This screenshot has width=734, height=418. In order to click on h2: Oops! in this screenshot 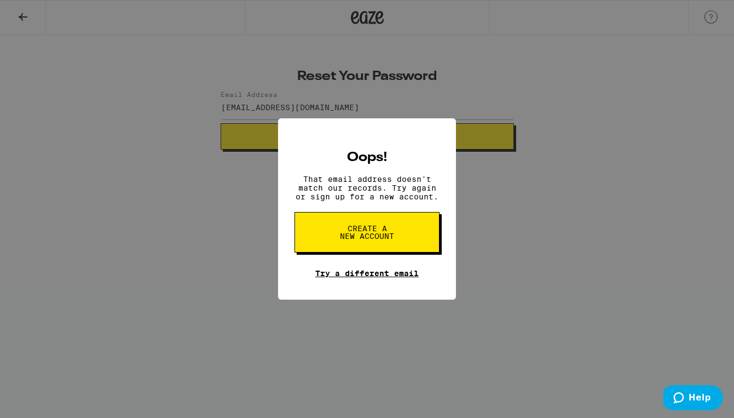, I will do `click(367, 158)`.